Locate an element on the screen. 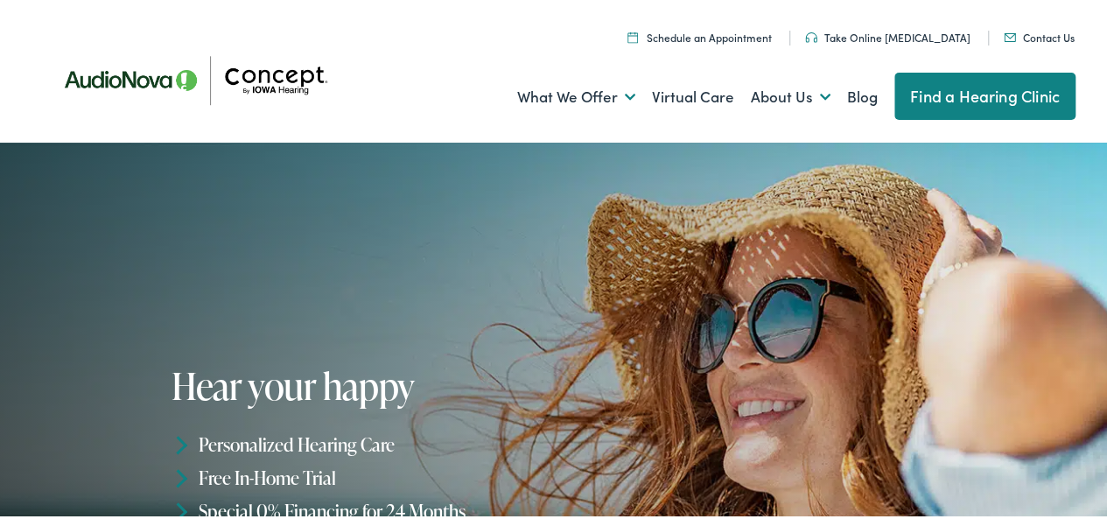 This screenshot has width=1107, height=519. a: Contact Us is located at coordinates (1039, 34).